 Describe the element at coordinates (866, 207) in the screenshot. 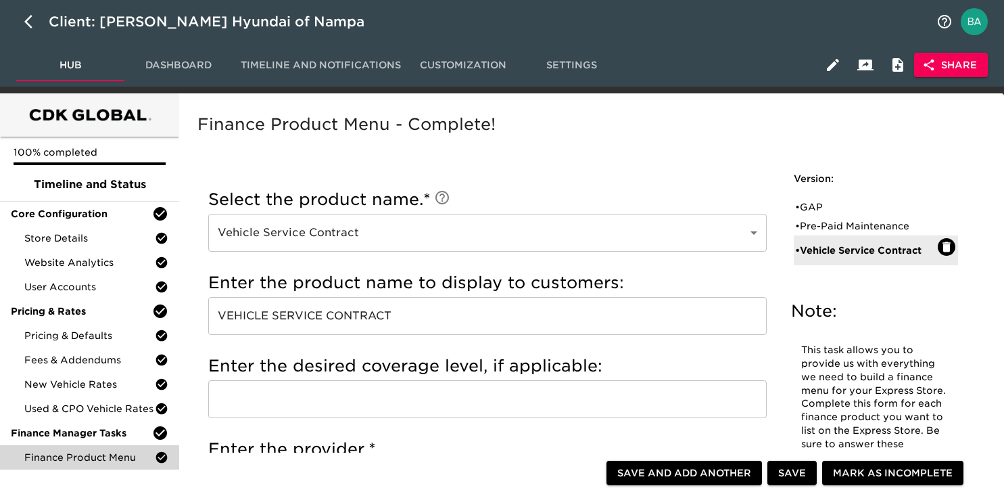

I see `div: • GAP` at that location.